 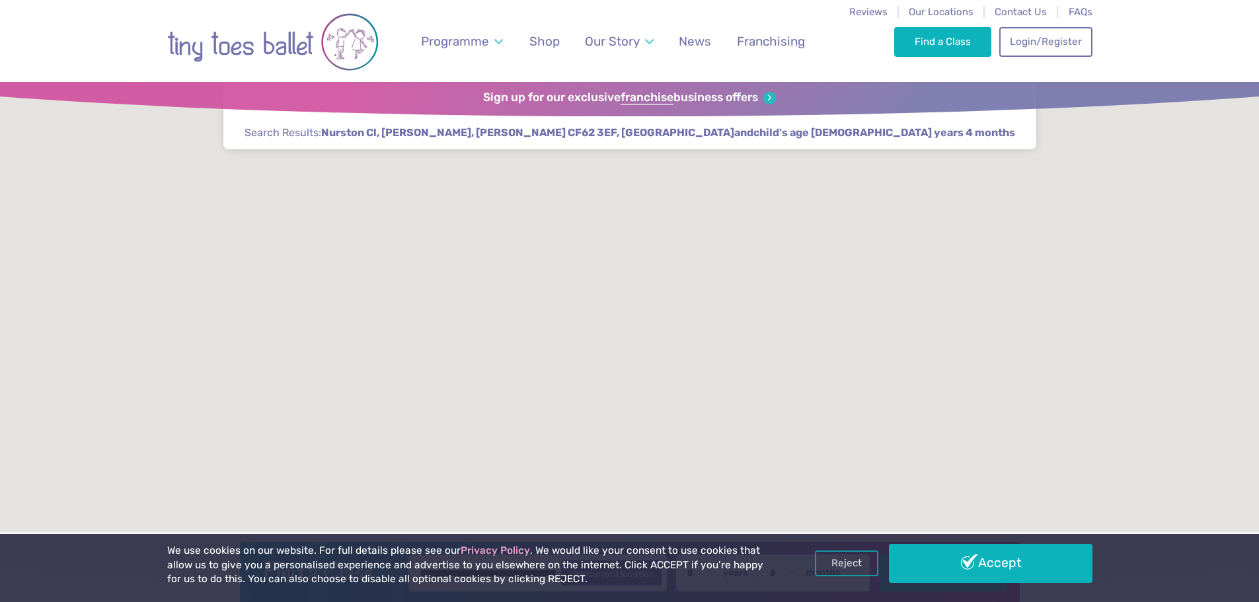 I want to click on a: Our Story, so click(x=619, y=41).